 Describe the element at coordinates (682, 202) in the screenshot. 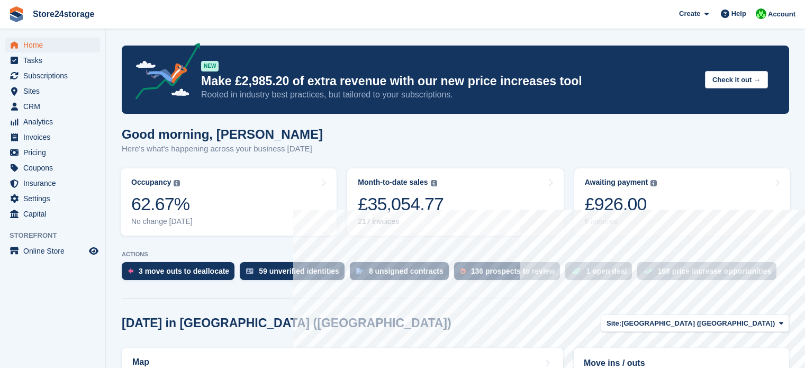

I see `a: Awaiting payment £926.00 6 invoices` at that location.